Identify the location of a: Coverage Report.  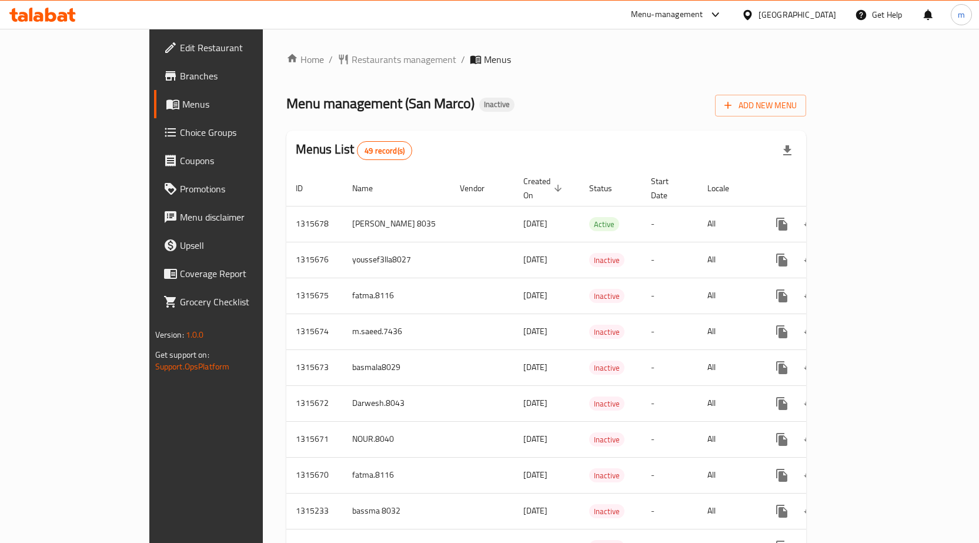
(233, 273).